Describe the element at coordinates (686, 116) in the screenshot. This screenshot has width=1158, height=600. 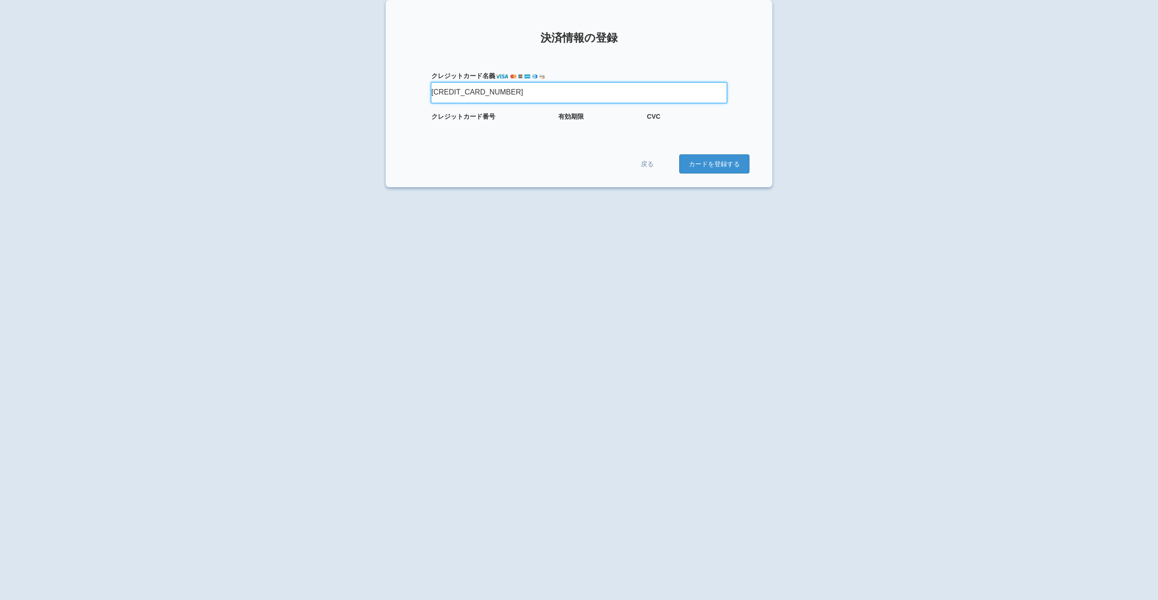
I see `label: CVC` at that location.